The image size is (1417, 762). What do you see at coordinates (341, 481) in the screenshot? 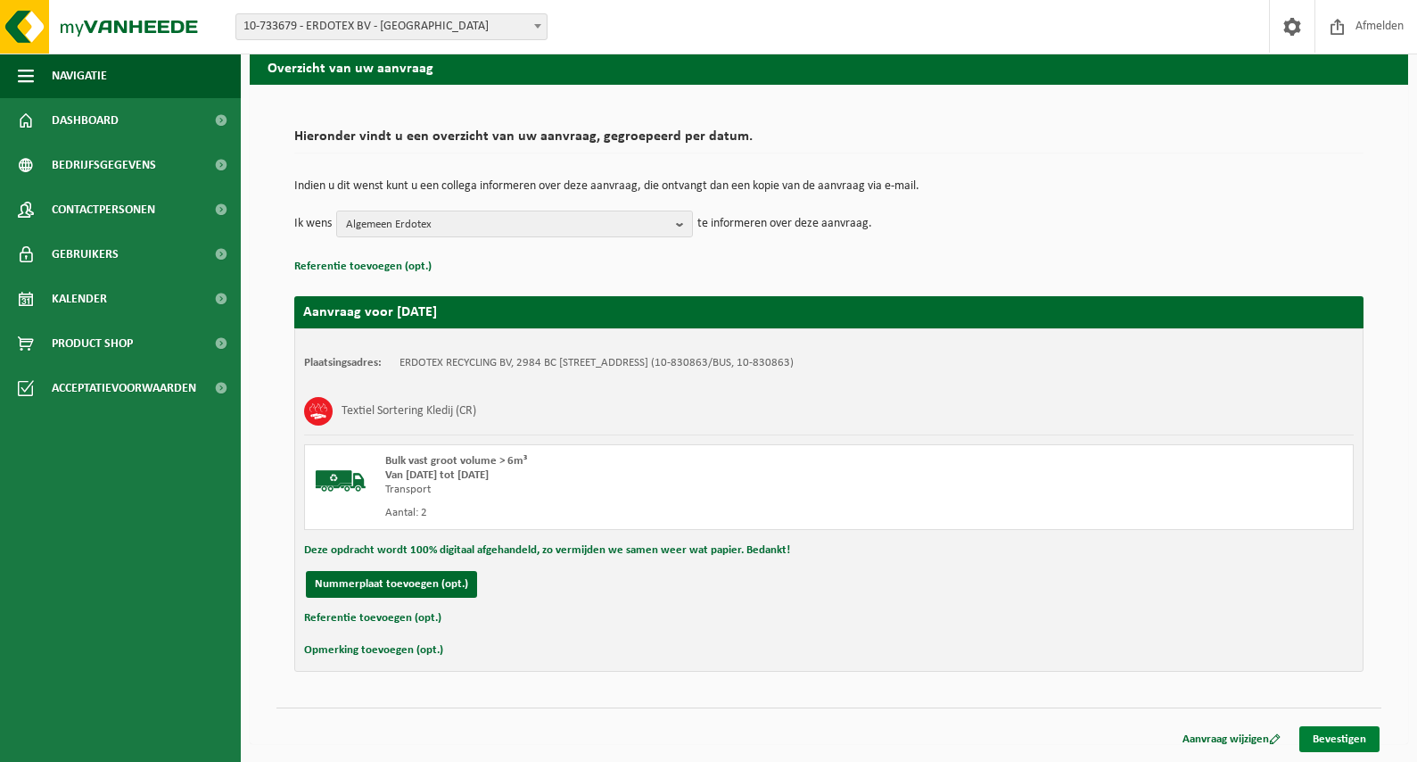
I see `img: BL-SO-LV.png` at bounding box center [341, 481].